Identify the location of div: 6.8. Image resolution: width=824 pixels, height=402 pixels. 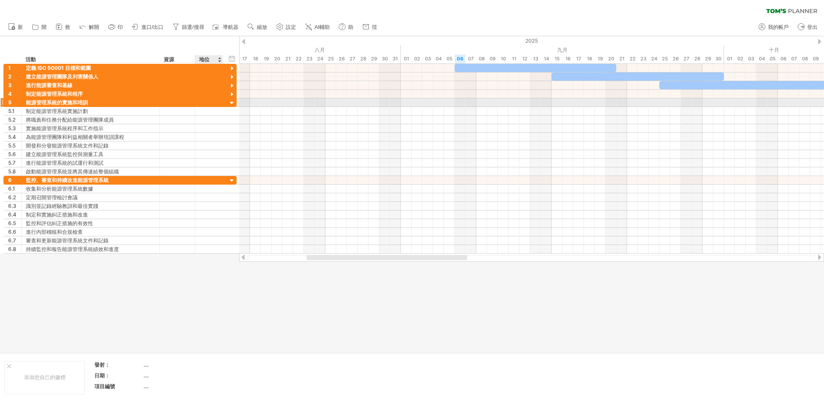
(15, 249).